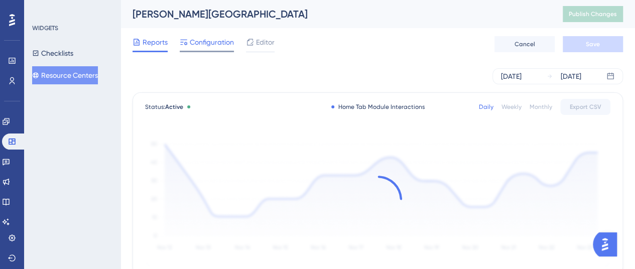 The height and width of the screenshot is (269, 635). Describe the element at coordinates (525, 44) in the screenshot. I see `button: Cancel` at that location.